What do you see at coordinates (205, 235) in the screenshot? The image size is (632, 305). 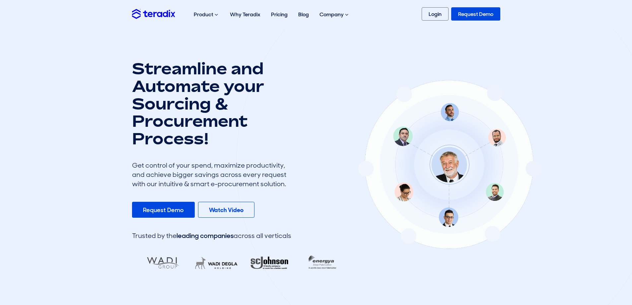 I see `span: leading companies` at bounding box center [205, 235].